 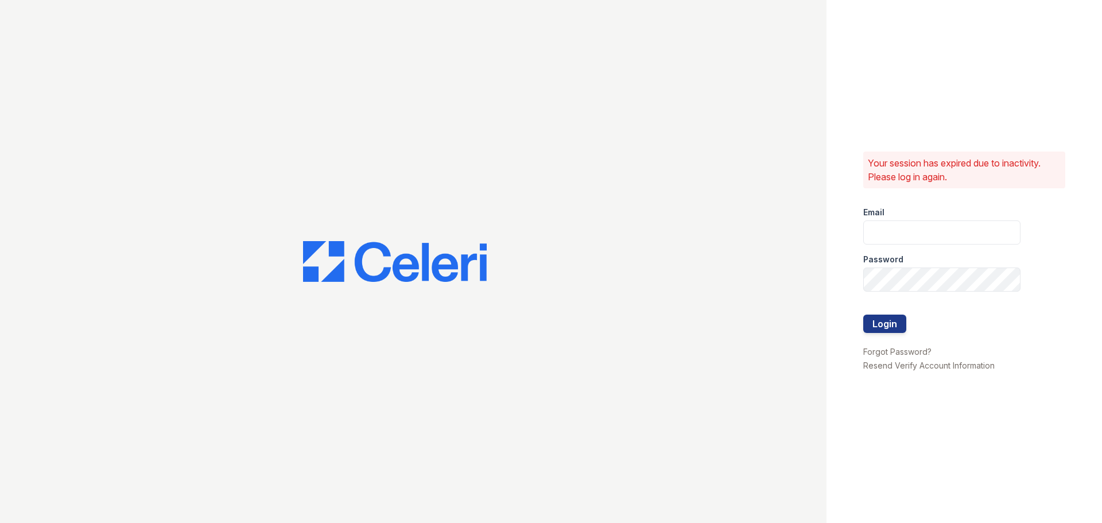 What do you see at coordinates (929, 365) in the screenshot?
I see `a: Resend Verify Account Information` at bounding box center [929, 365].